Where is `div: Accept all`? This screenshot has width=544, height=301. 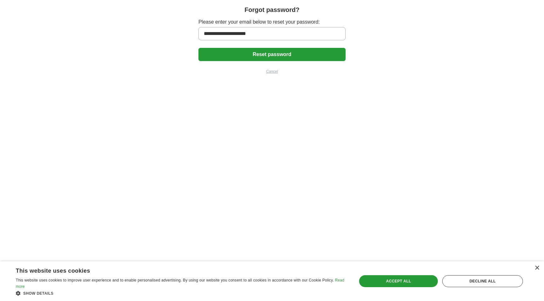
div: Accept all is located at coordinates (398, 281).